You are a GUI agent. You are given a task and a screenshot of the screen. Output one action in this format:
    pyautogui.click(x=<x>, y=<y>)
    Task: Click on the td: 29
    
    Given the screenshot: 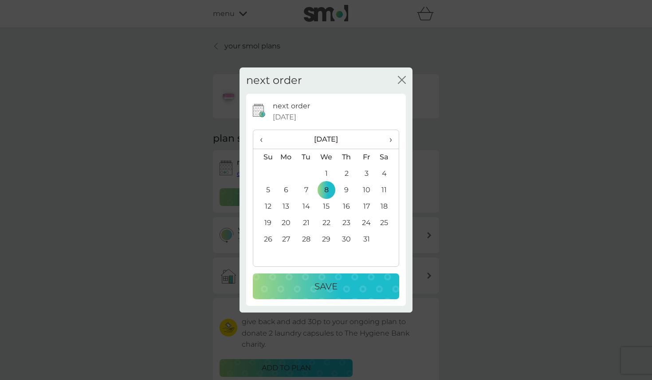 What is the action you would take?
    pyautogui.click(x=326, y=239)
    